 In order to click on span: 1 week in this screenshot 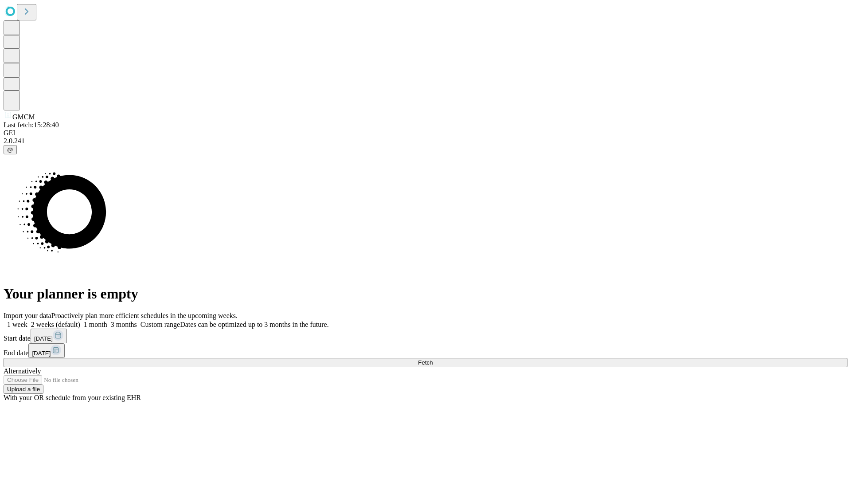, I will do `click(17, 324)`.